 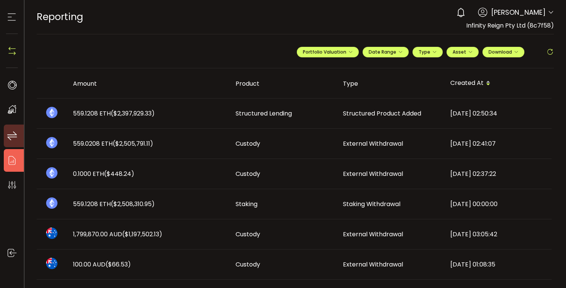 I want to click on span: Portfolio Valuation, so click(x=328, y=52).